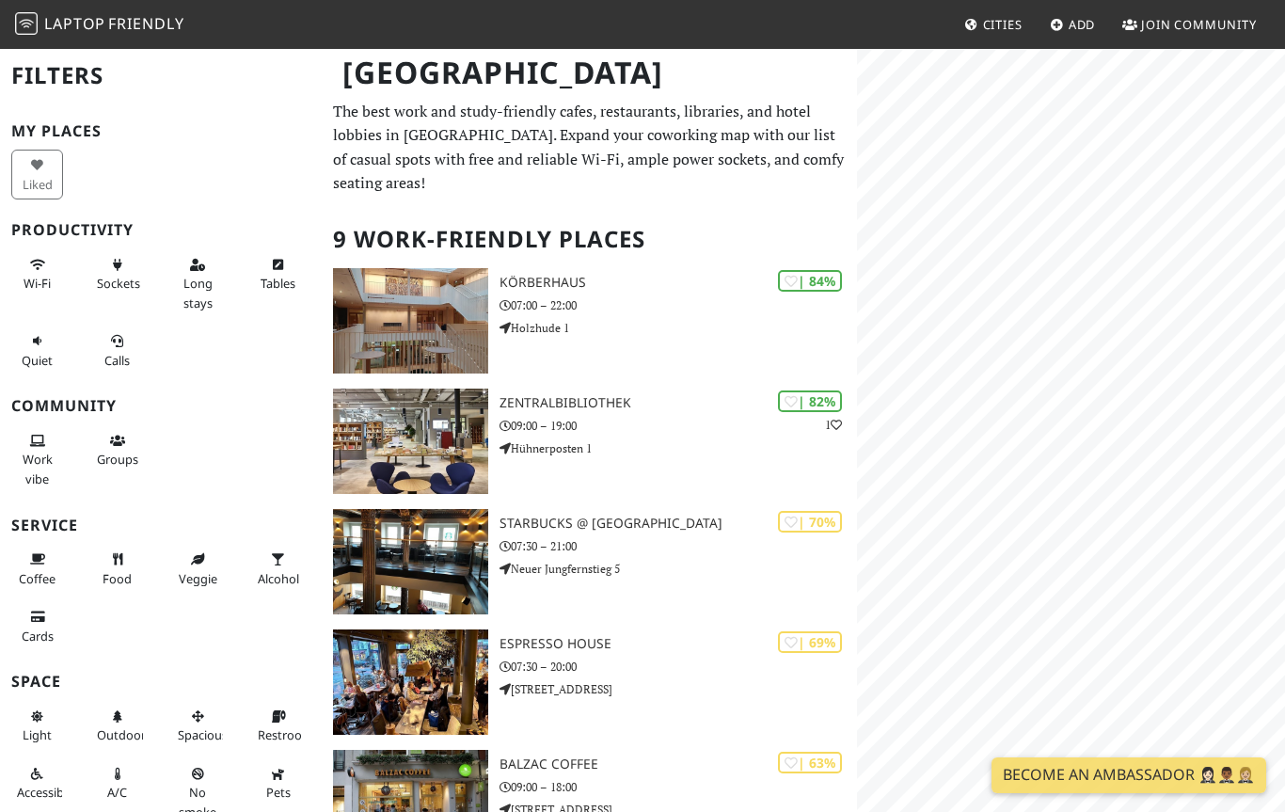 The width and height of the screenshot is (1285, 812). What do you see at coordinates (411, 441) in the screenshot?
I see `img: Zentralbibliothek` at bounding box center [411, 441].